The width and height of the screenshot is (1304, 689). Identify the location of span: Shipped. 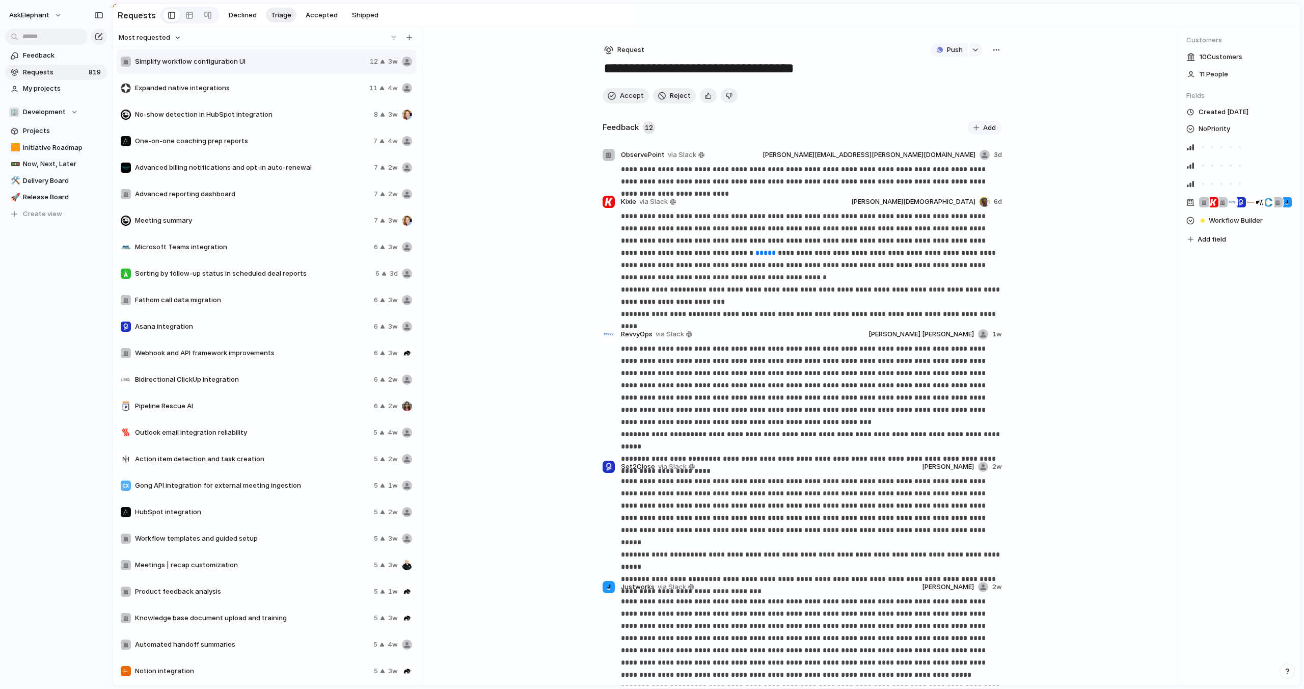
(365, 15).